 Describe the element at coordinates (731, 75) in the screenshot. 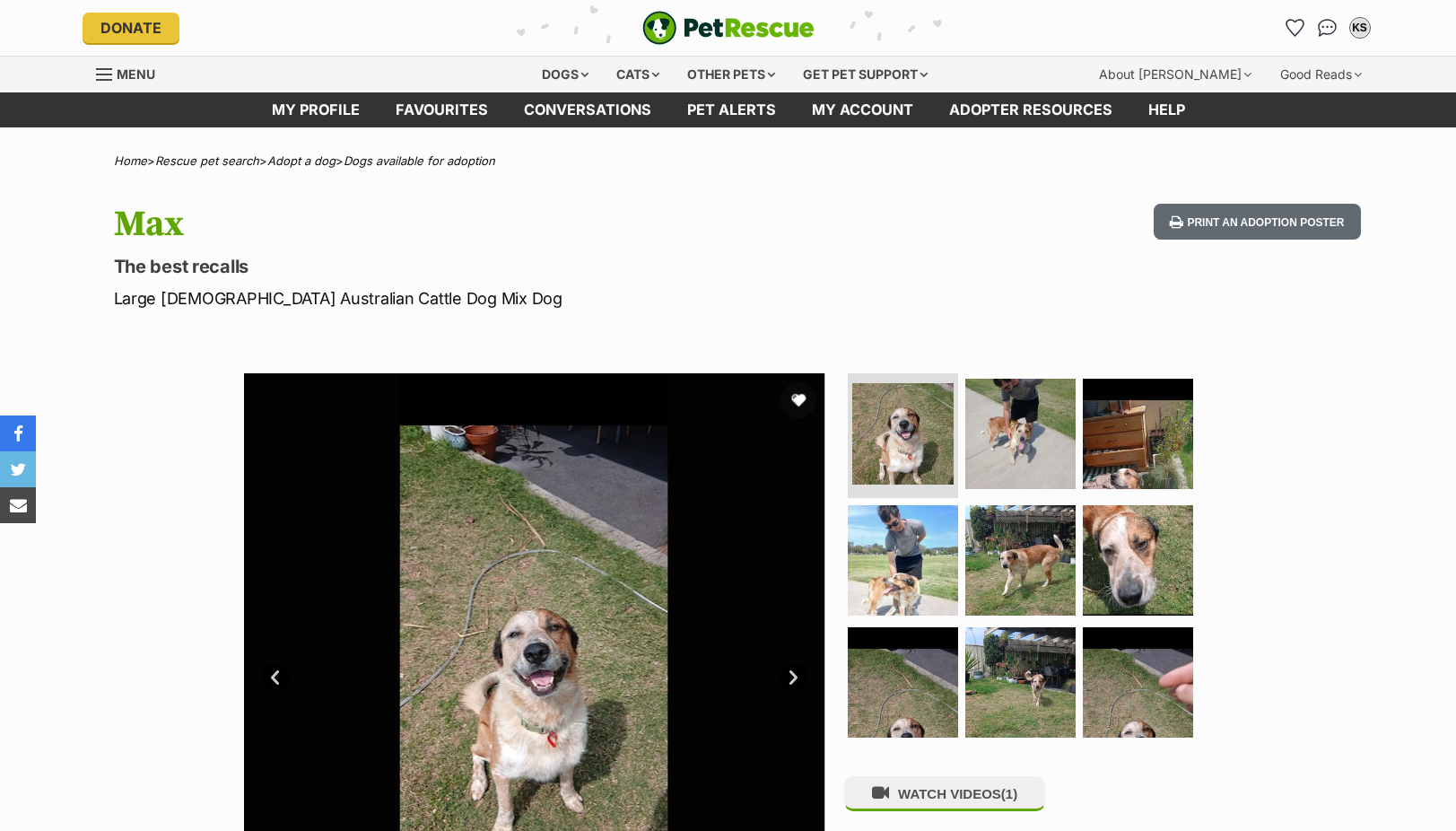

I see `div: Other pets` at that location.